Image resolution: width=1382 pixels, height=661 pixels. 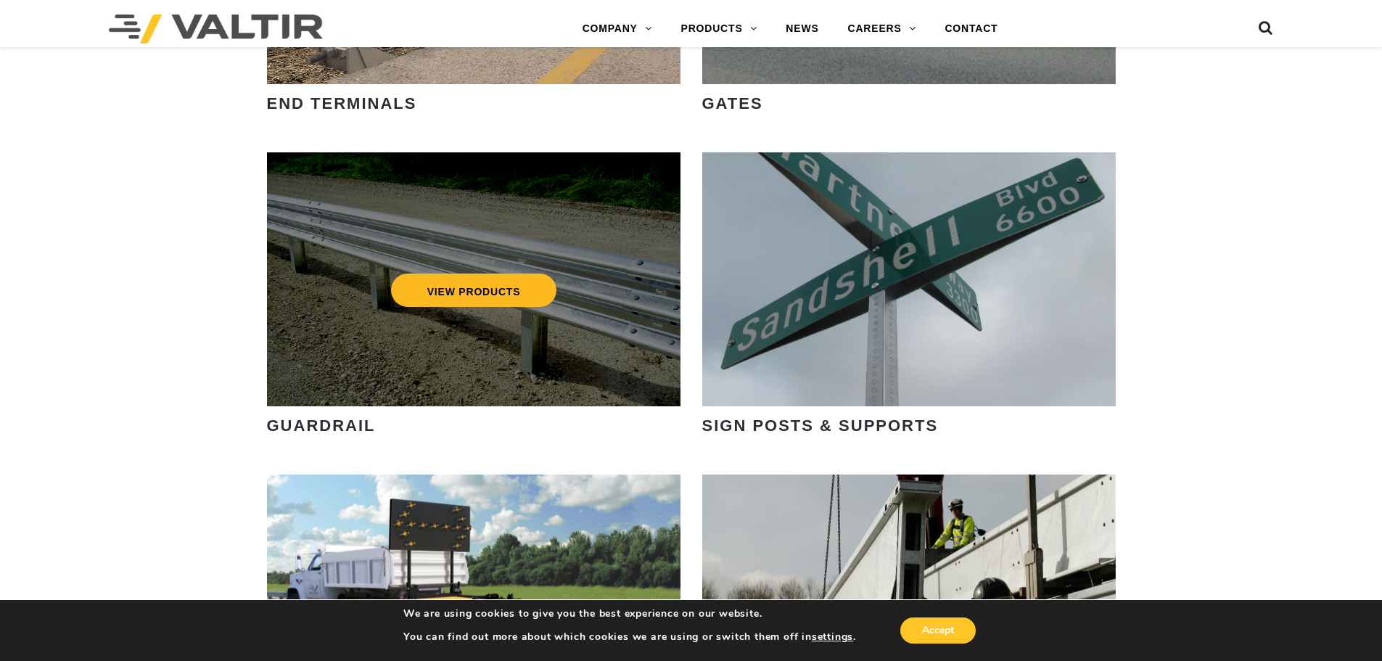 What do you see at coordinates (342, 103) in the screenshot?
I see `strong: END TERMINALS` at bounding box center [342, 103].